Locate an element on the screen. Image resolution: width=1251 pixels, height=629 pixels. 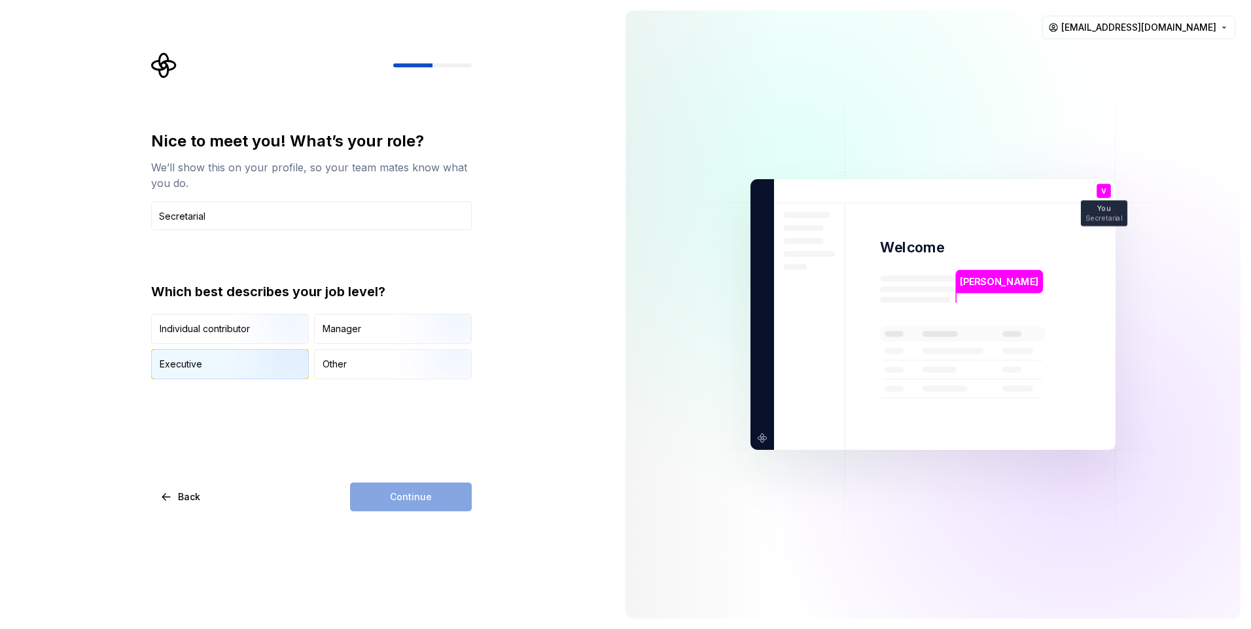
p: You is located at coordinates (1104, 209).